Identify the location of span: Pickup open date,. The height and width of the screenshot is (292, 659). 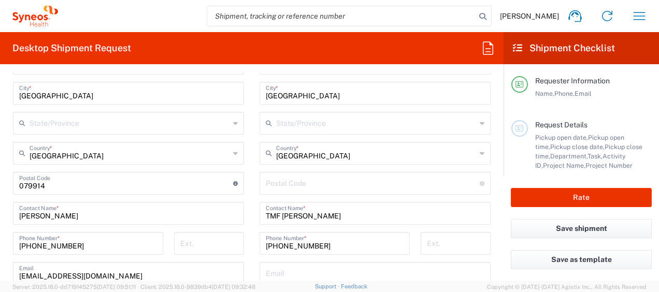
(562, 137).